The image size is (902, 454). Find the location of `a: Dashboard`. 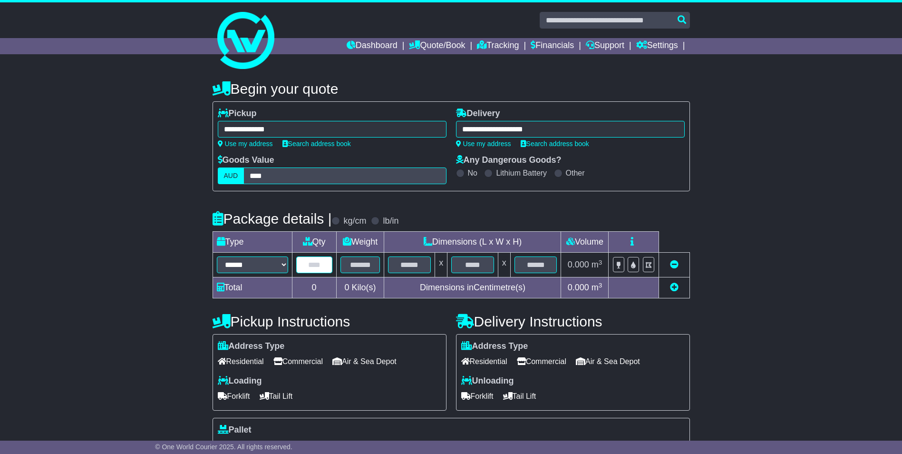

a: Dashboard is located at coordinates (372, 46).